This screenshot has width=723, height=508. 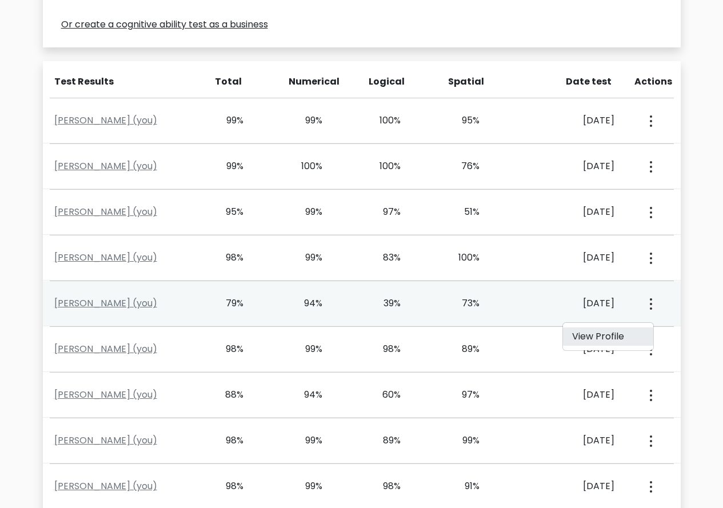 I want to click on div: 76%, so click(x=463, y=166).